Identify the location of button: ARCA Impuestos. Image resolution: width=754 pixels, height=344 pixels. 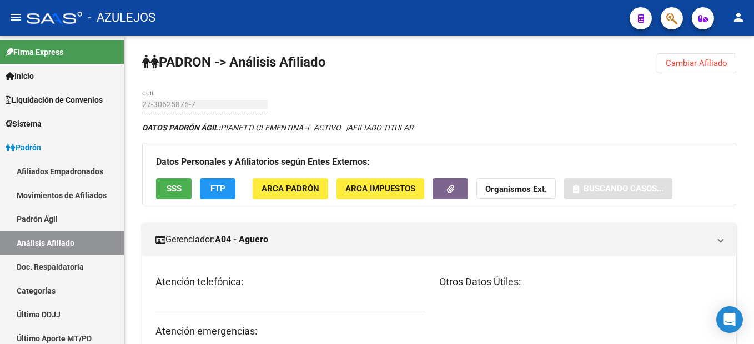
(381, 188).